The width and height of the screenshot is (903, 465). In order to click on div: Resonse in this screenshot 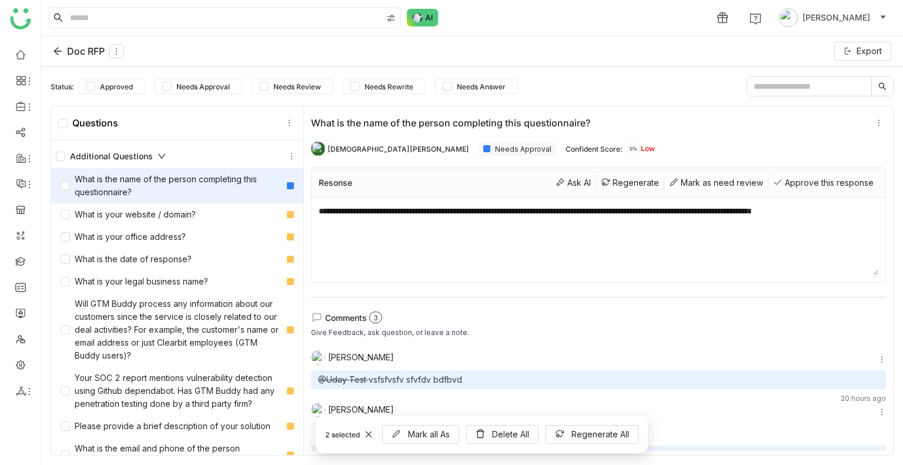, I will do `click(335, 182)`.